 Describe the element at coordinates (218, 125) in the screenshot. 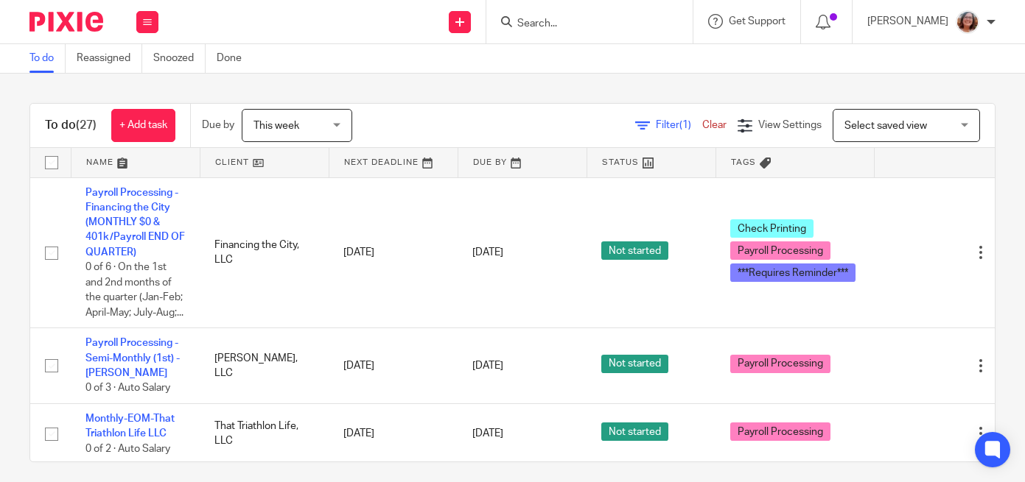

I see `p: Due by` at that location.